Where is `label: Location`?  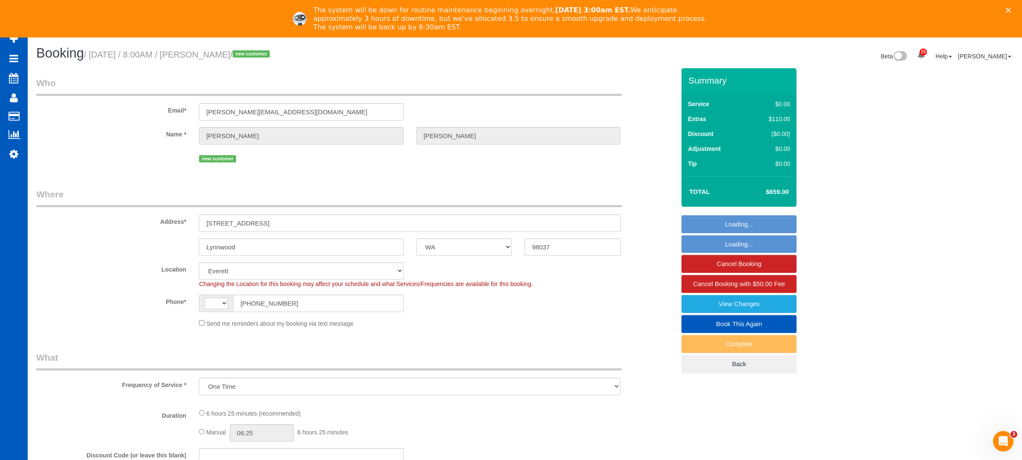 label: Location is located at coordinates (111, 268).